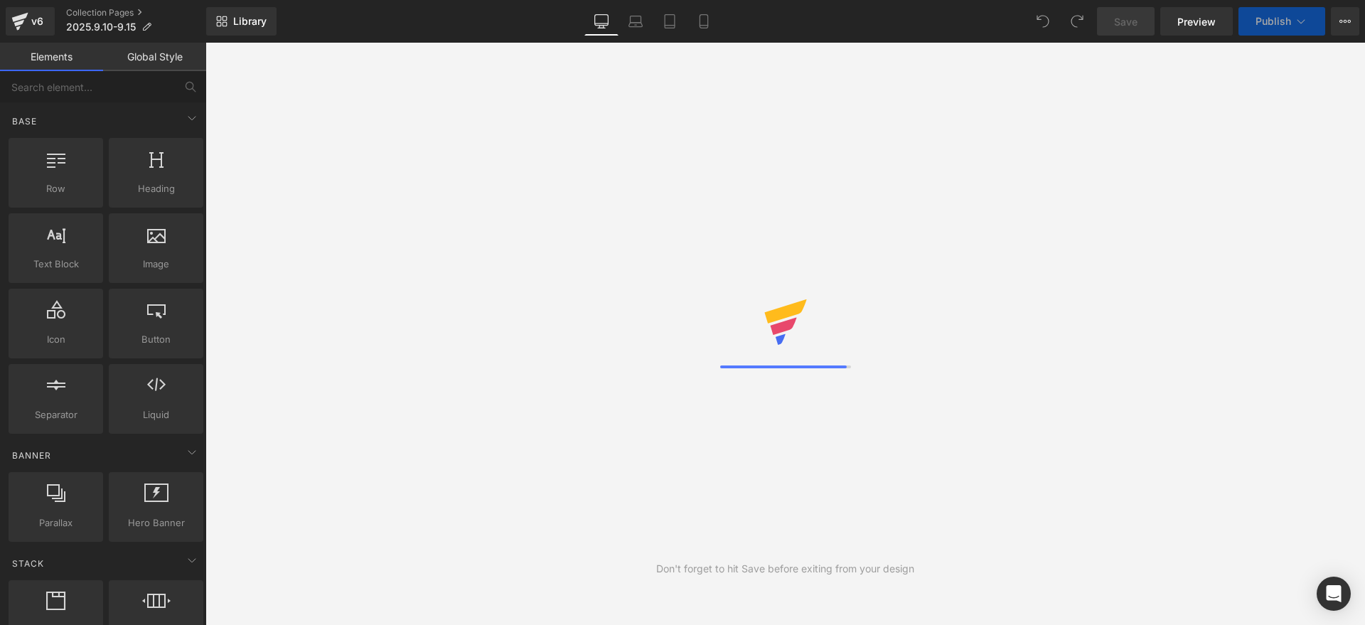 The image size is (1365, 625). I want to click on button: Publish, so click(1282, 21).